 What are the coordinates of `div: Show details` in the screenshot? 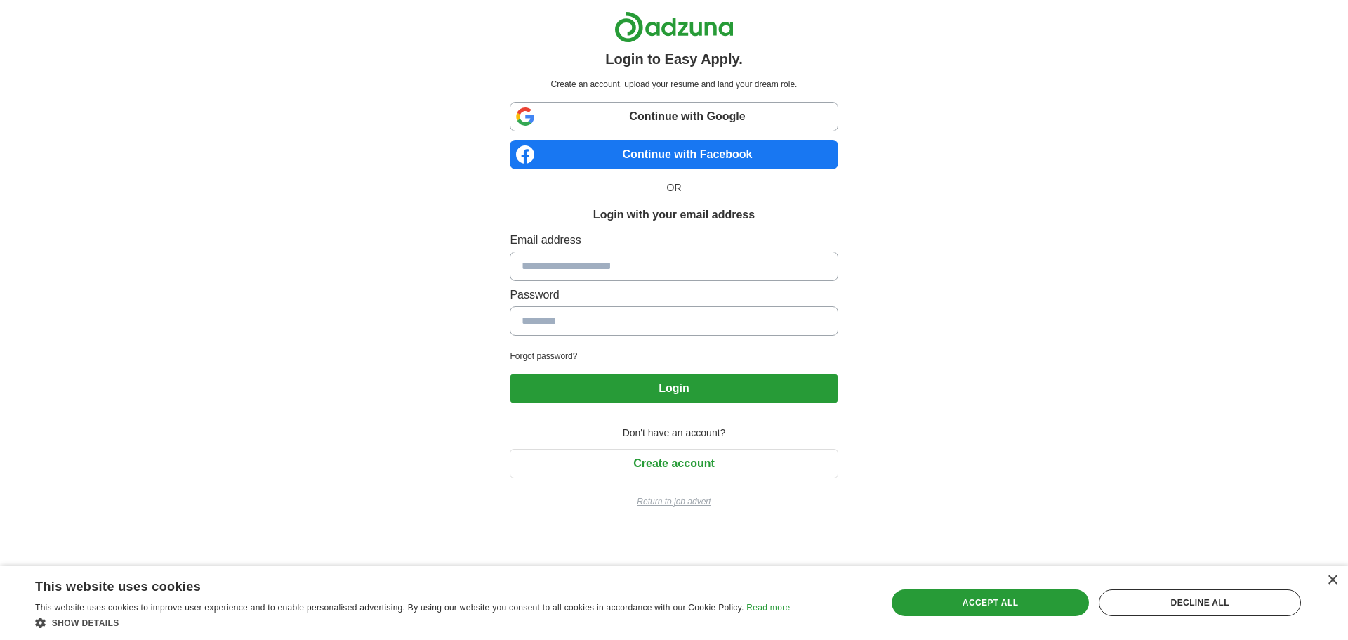 It's located at (412, 622).